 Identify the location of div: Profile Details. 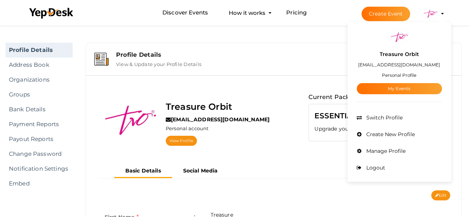
(284, 54).